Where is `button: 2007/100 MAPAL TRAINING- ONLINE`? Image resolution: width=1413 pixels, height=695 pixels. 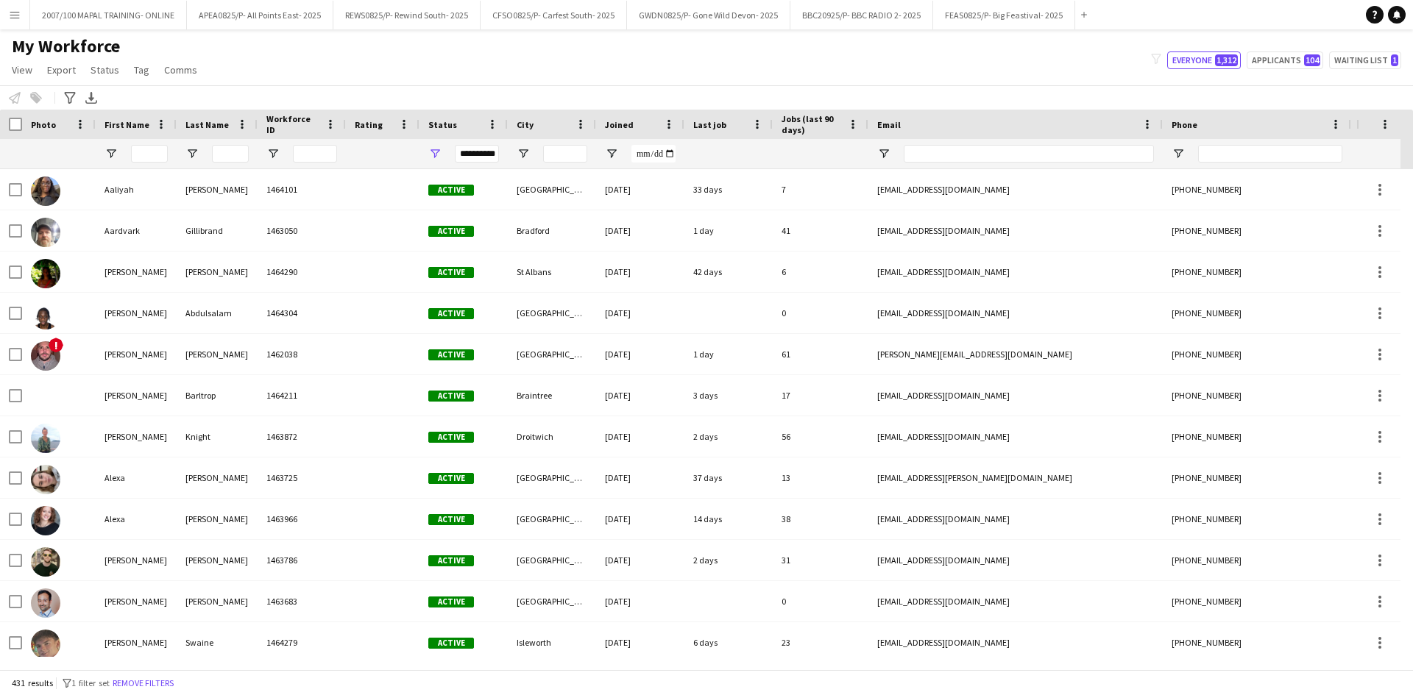
button: 2007/100 MAPAL TRAINING- ONLINE is located at coordinates (108, 15).